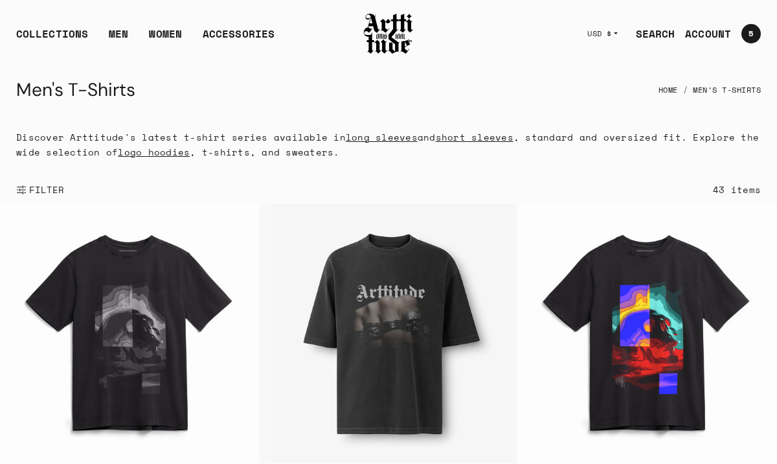  What do you see at coordinates (650, 34) in the screenshot?
I see `a: SEARCH` at bounding box center [650, 34].